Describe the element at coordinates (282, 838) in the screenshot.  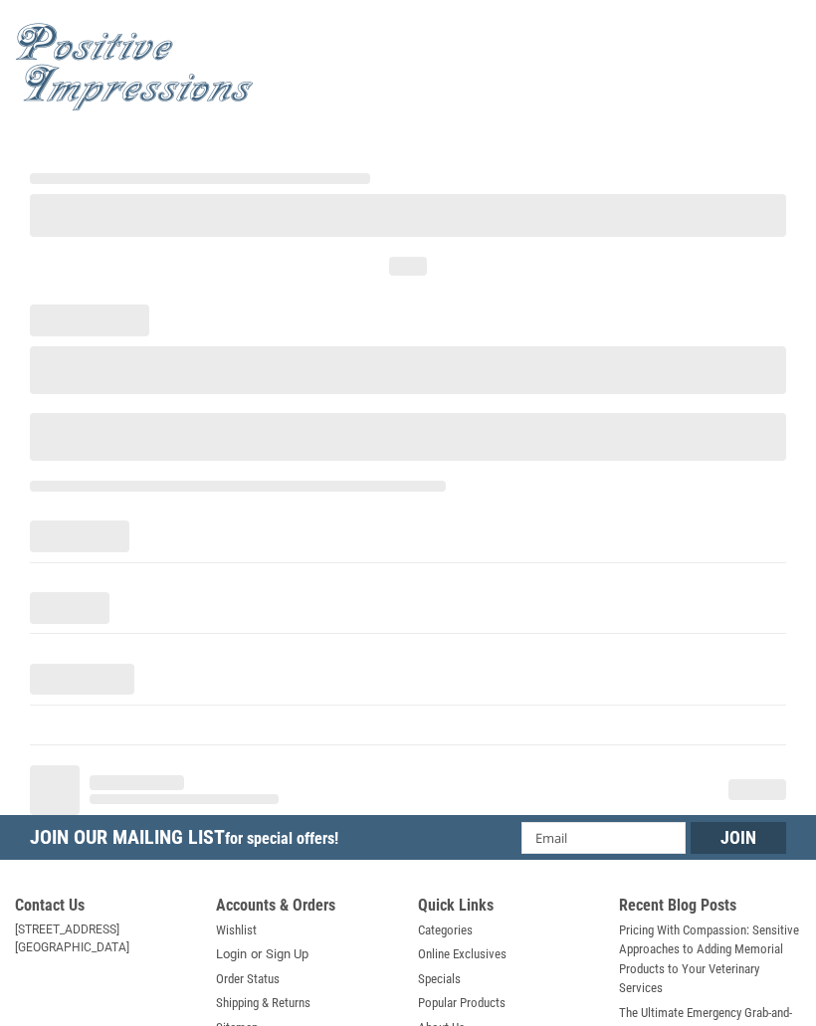
I see `span: for special offers!` at that location.